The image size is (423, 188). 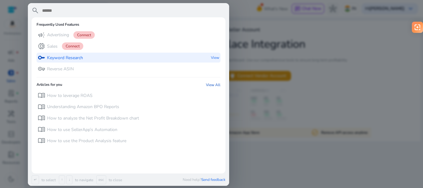 I want to click on p: How to leverage ROAS, so click(x=70, y=96).